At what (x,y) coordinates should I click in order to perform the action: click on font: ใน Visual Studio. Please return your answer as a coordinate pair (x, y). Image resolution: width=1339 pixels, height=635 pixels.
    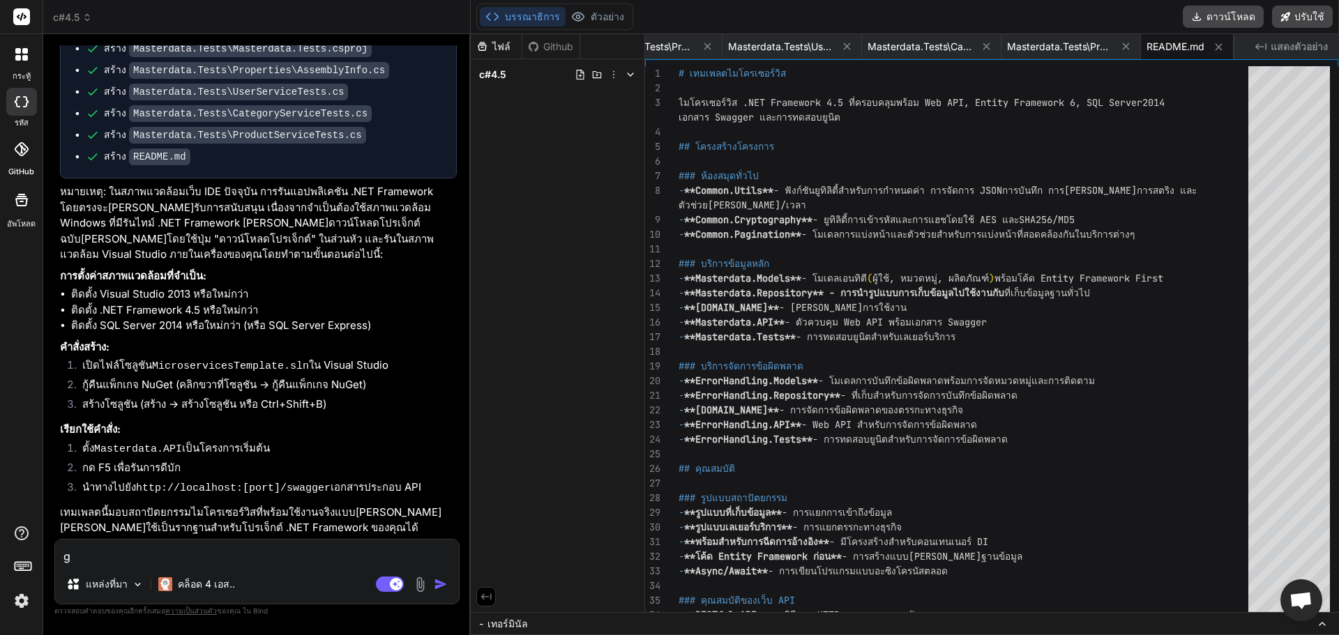
    Looking at the image, I should click on (349, 365).